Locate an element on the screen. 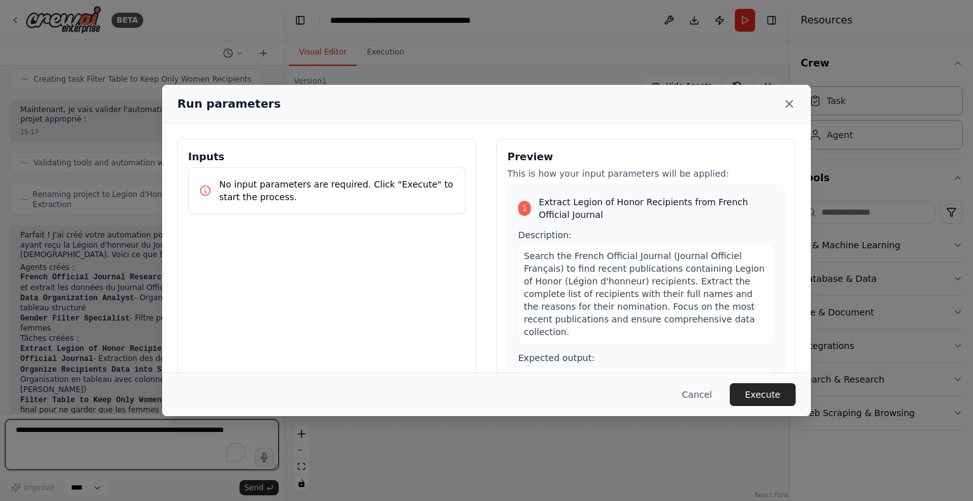 Image resolution: width=973 pixels, height=501 pixels. span: Search the French Official Journal (Journal Officiel Français) to find recent publications contai... is located at coordinates (644, 294).